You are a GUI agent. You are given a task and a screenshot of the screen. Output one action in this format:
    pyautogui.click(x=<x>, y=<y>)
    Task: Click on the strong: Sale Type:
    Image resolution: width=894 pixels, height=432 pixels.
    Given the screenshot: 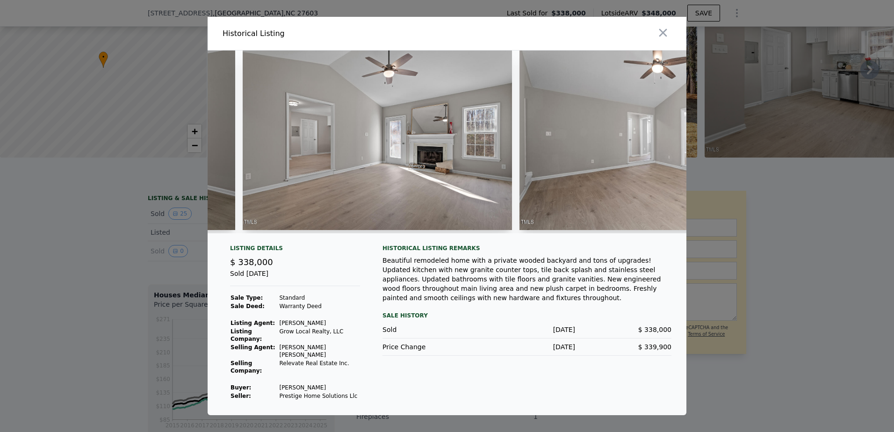 What is the action you would take?
    pyautogui.click(x=246, y=298)
    